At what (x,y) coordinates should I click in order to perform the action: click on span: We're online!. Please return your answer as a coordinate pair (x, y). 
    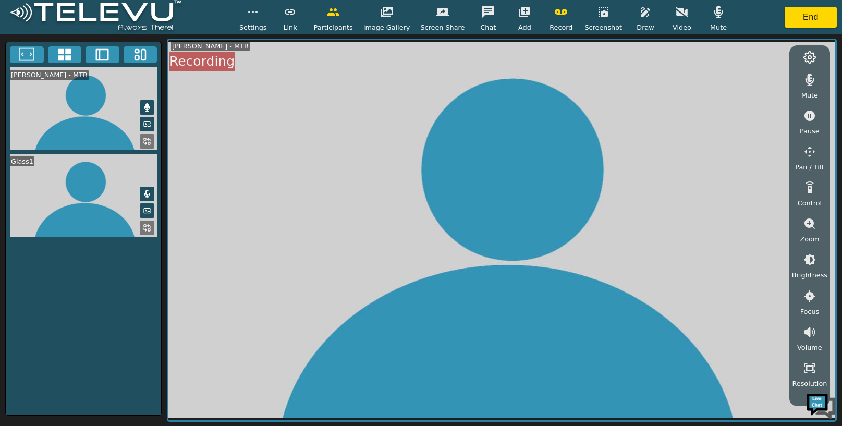
    Looking at the image, I should click on (102, 184).